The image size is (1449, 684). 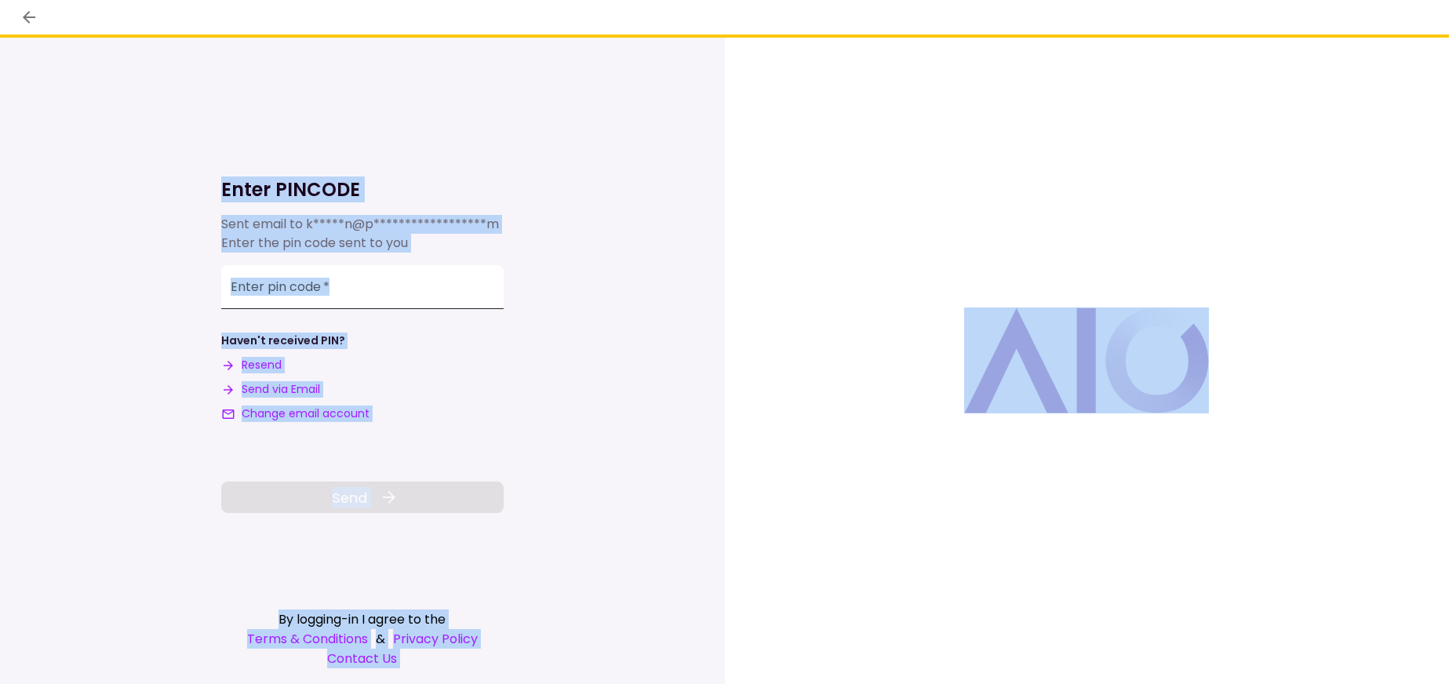 I want to click on span: Send, so click(x=349, y=497).